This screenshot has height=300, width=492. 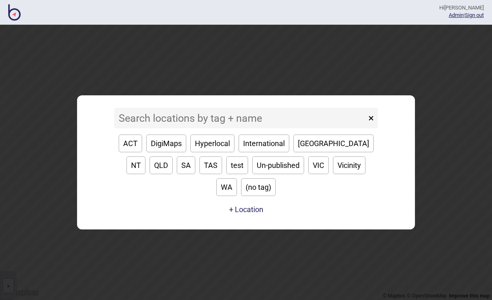 I want to click on button: NT, so click(x=136, y=165).